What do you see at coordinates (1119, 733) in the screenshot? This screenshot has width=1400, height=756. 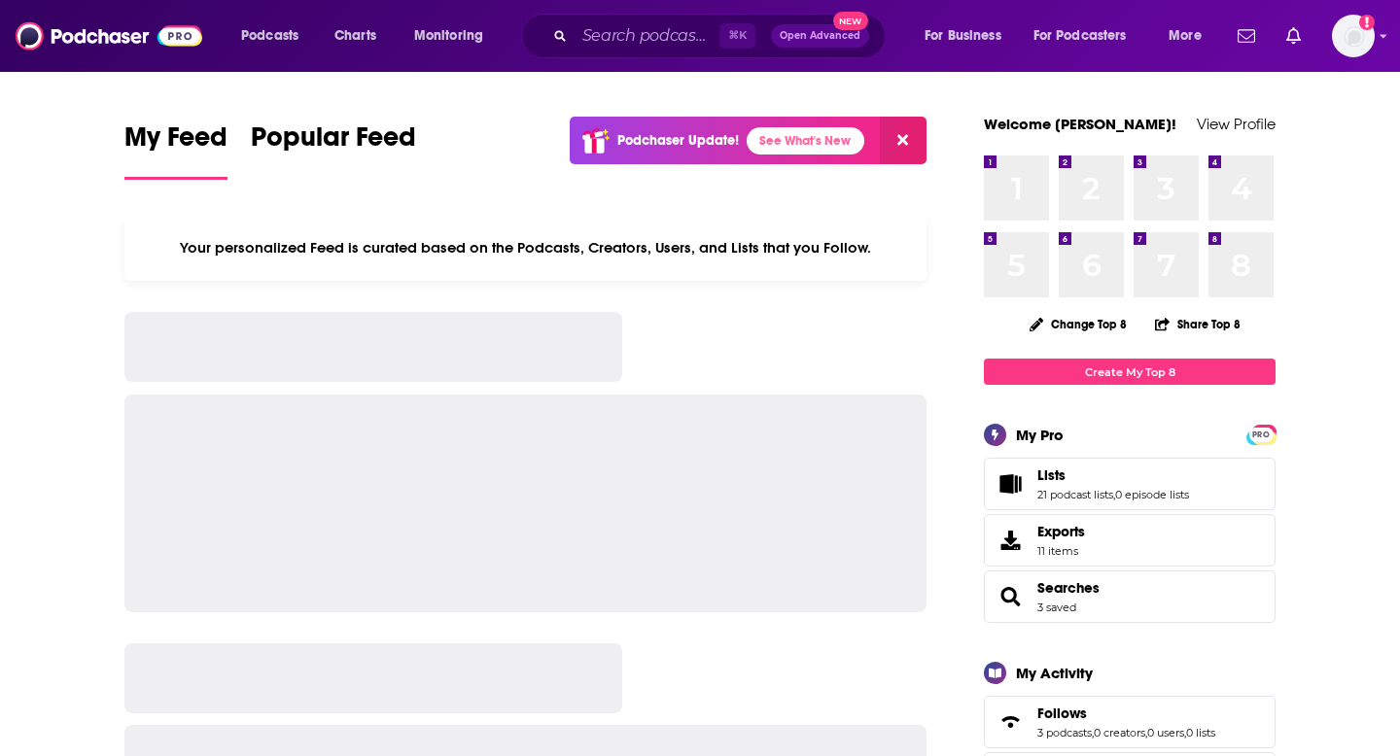 I see `a: 0 creators` at bounding box center [1119, 733].